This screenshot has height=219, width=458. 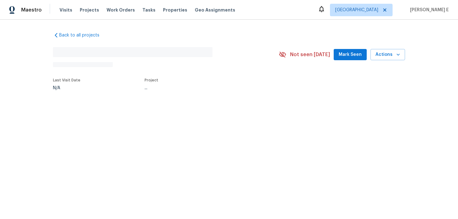 I want to click on a: Back to all projects, so click(x=83, y=35).